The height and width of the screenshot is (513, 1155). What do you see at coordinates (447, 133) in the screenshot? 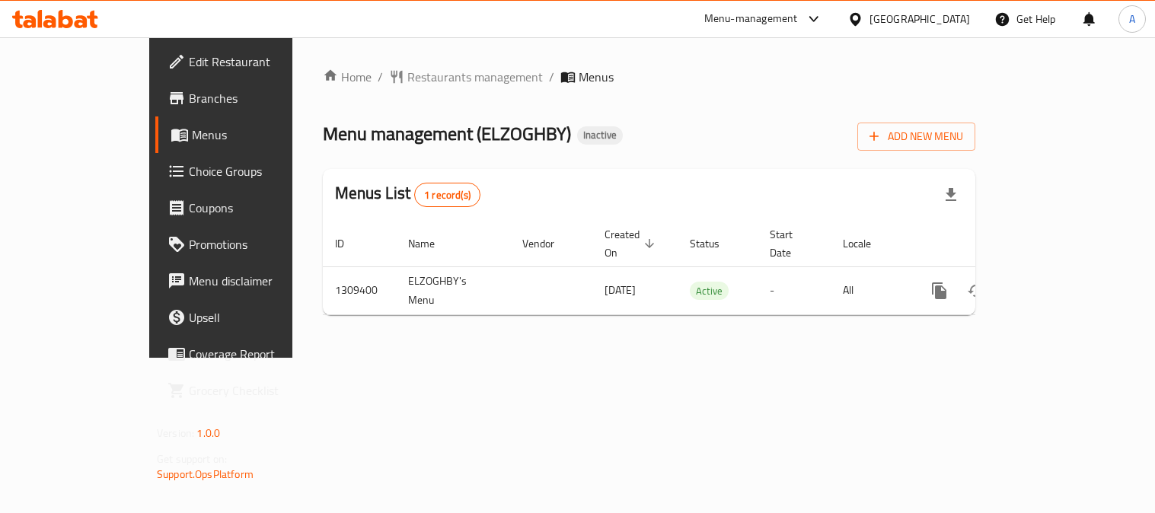
I see `span: Menu management ( ELZOGHBY )` at bounding box center [447, 133].